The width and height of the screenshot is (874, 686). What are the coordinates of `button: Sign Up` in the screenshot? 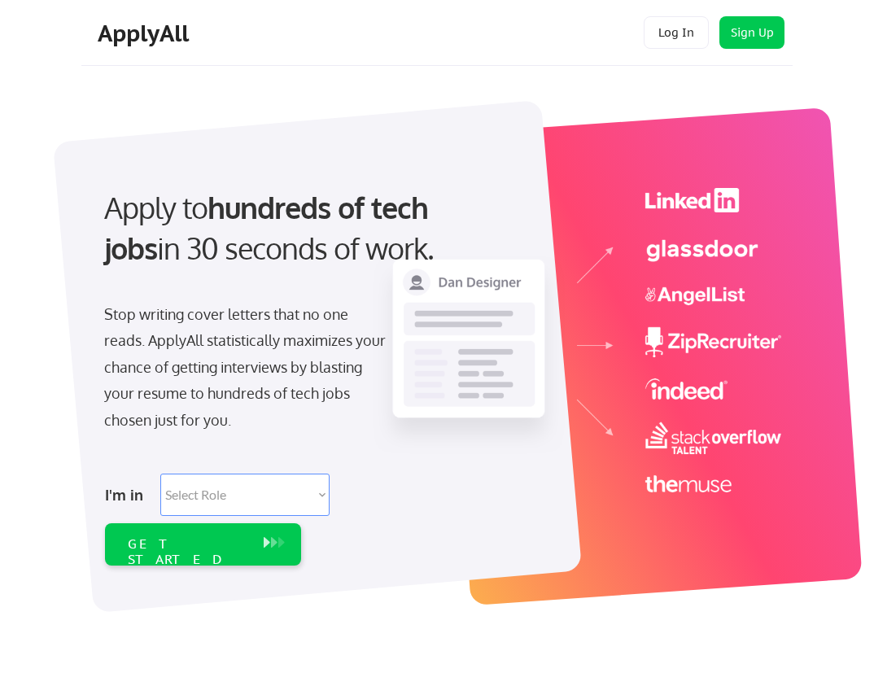 It's located at (752, 33).